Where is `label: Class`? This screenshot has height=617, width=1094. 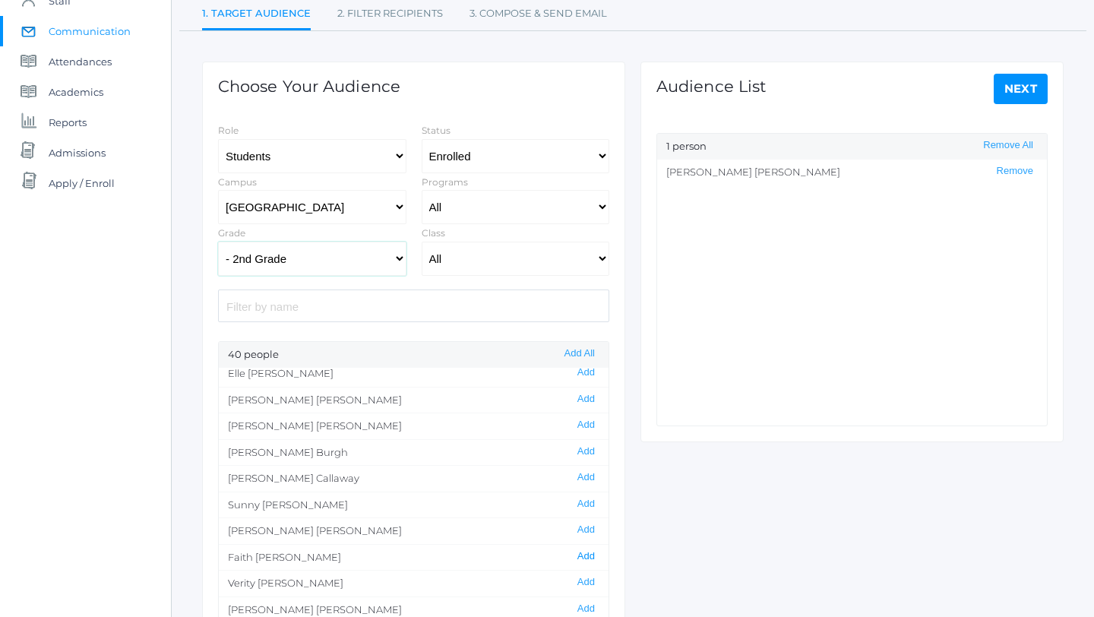
label: Class is located at coordinates (433, 232).